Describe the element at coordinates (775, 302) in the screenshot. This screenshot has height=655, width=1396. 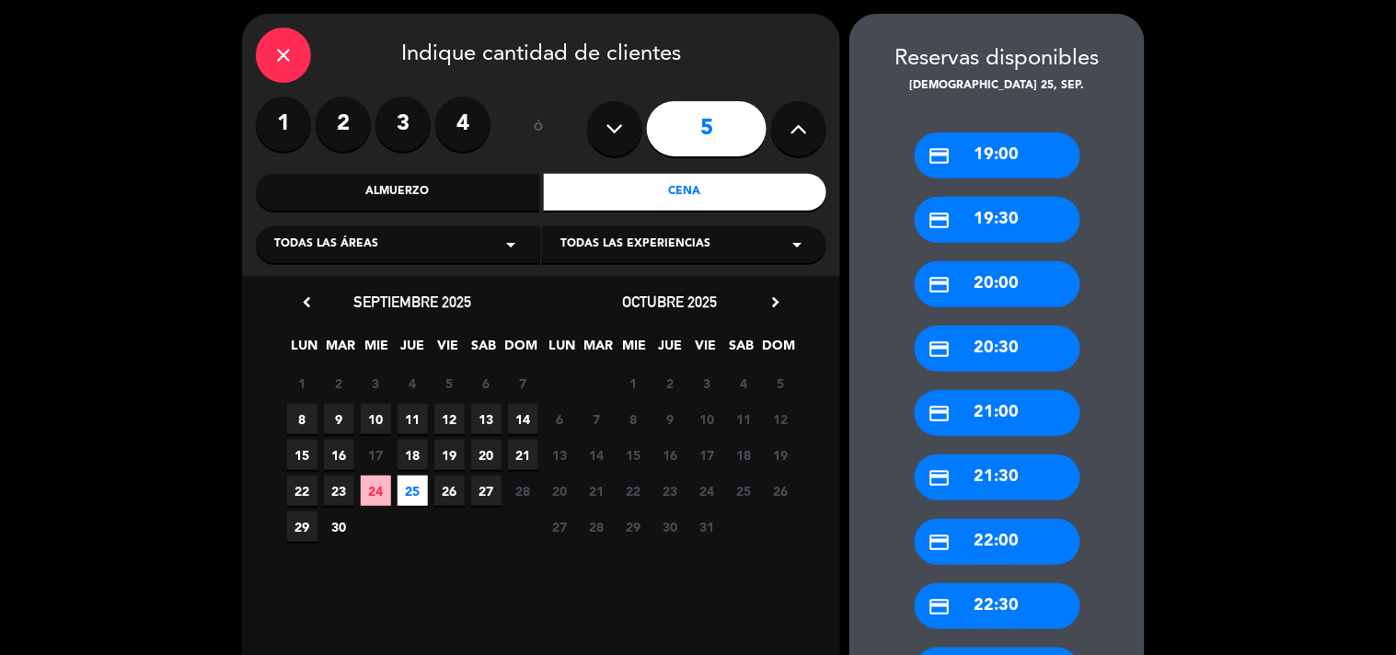
I see `i: chevron_right` at that location.